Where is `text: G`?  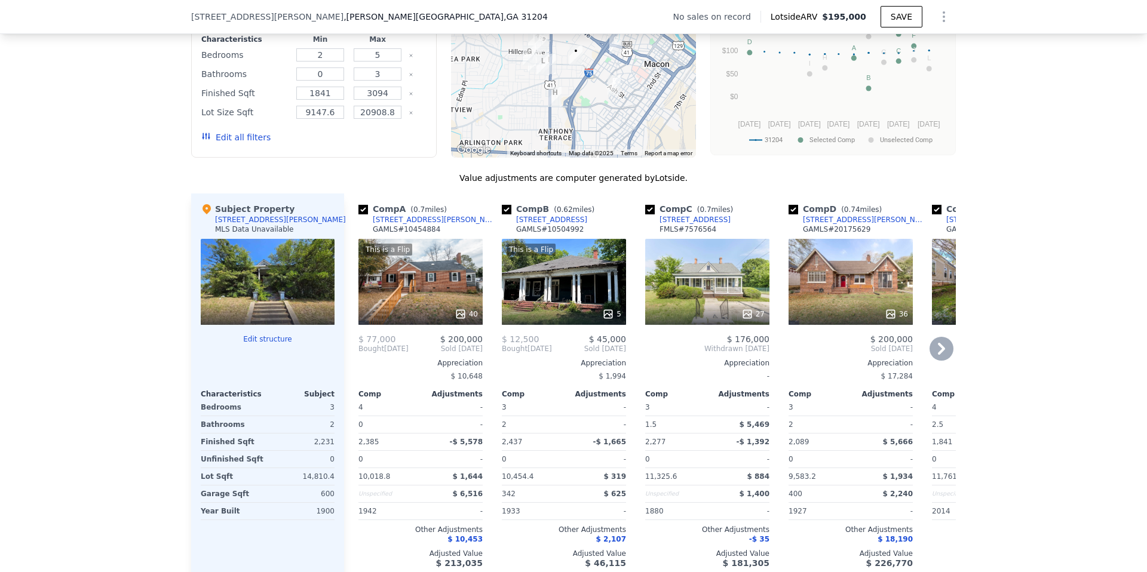 text: G is located at coordinates (883, 52).